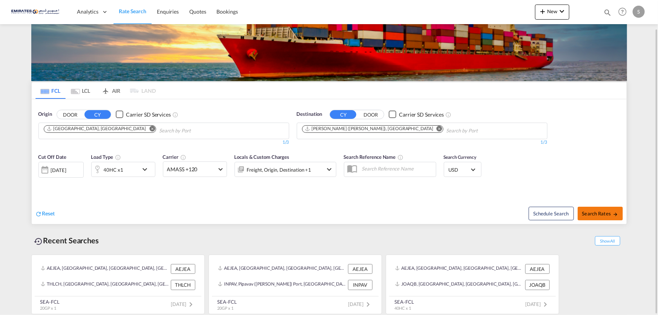  I want to click on span: Reset, so click(49, 213).